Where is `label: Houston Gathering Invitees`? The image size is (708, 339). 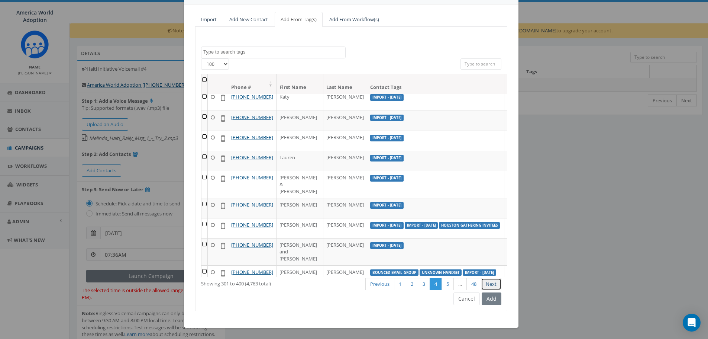
label: Houston Gathering Invitees is located at coordinates (470, 225).